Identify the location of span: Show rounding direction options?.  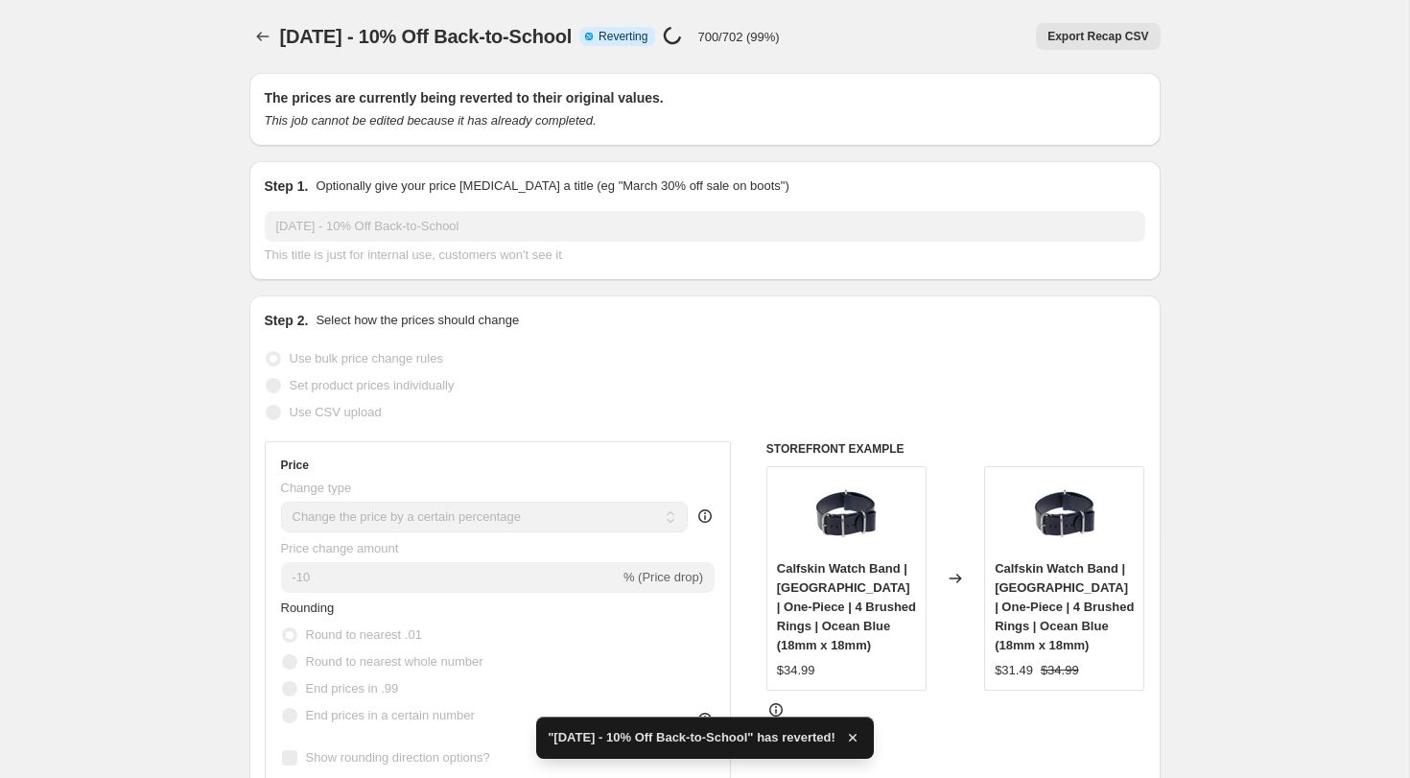
(398, 757).